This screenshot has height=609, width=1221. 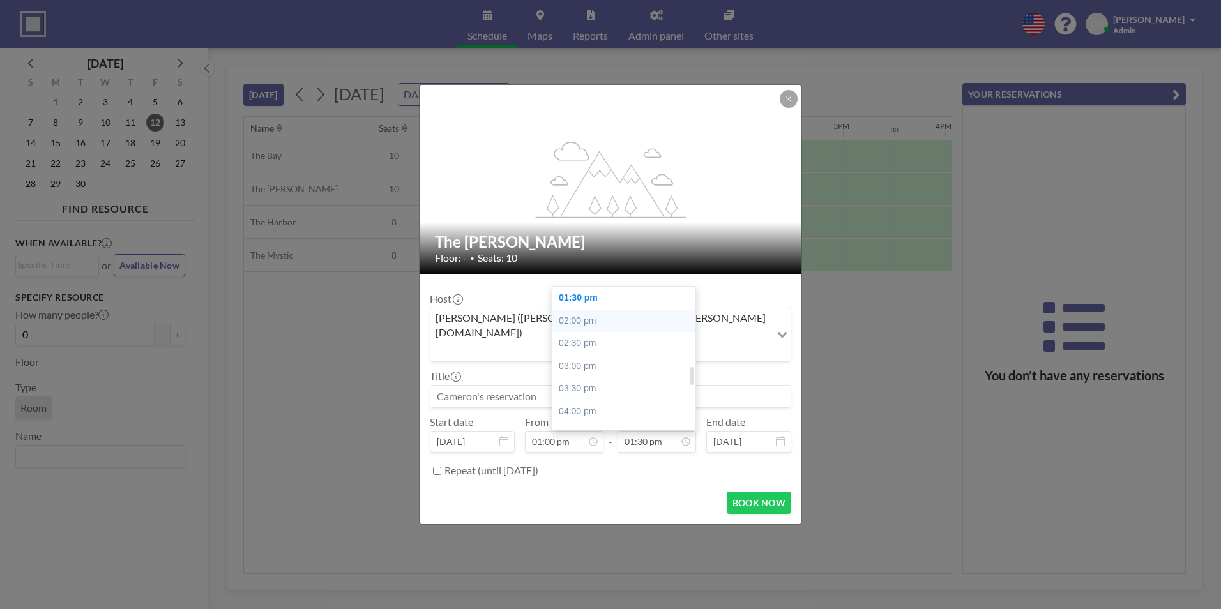 I want to click on button: BOOK NOW, so click(x=759, y=503).